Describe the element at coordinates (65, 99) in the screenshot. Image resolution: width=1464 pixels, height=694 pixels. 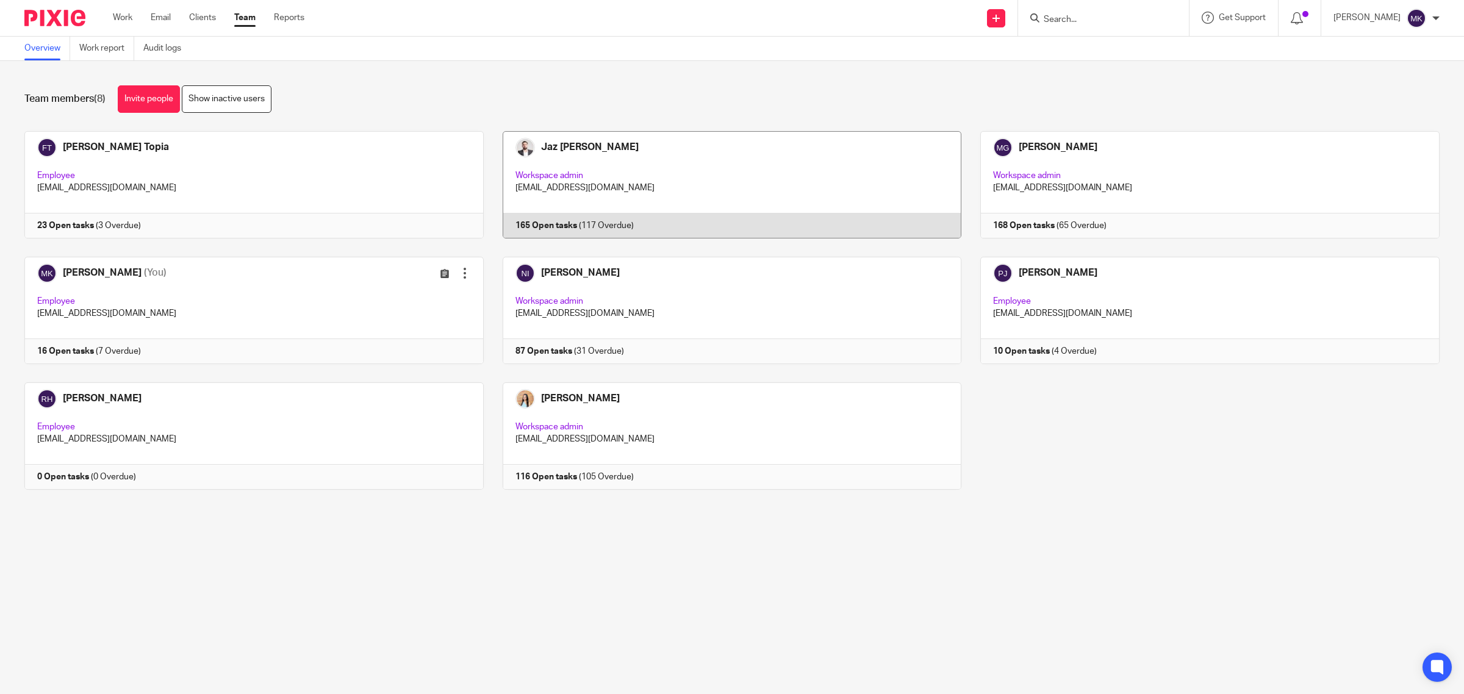
I see `h1: Team members` at that location.